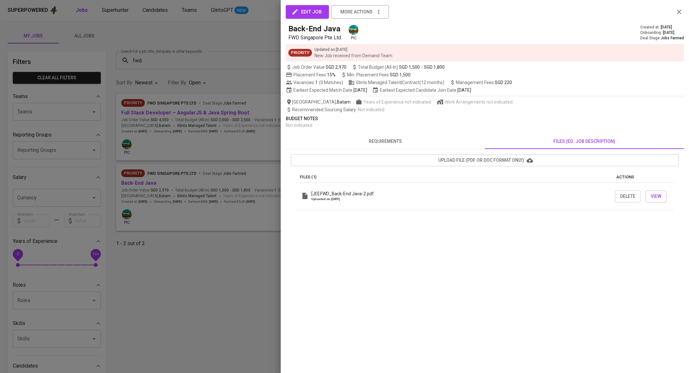  What do you see at coordinates (327, 90) in the screenshot?
I see `span: Earliest Expected Match Date` at bounding box center [327, 90].